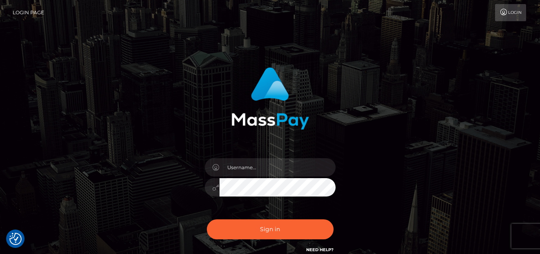 This screenshot has height=254, width=540. I want to click on a: Login, so click(510, 13).